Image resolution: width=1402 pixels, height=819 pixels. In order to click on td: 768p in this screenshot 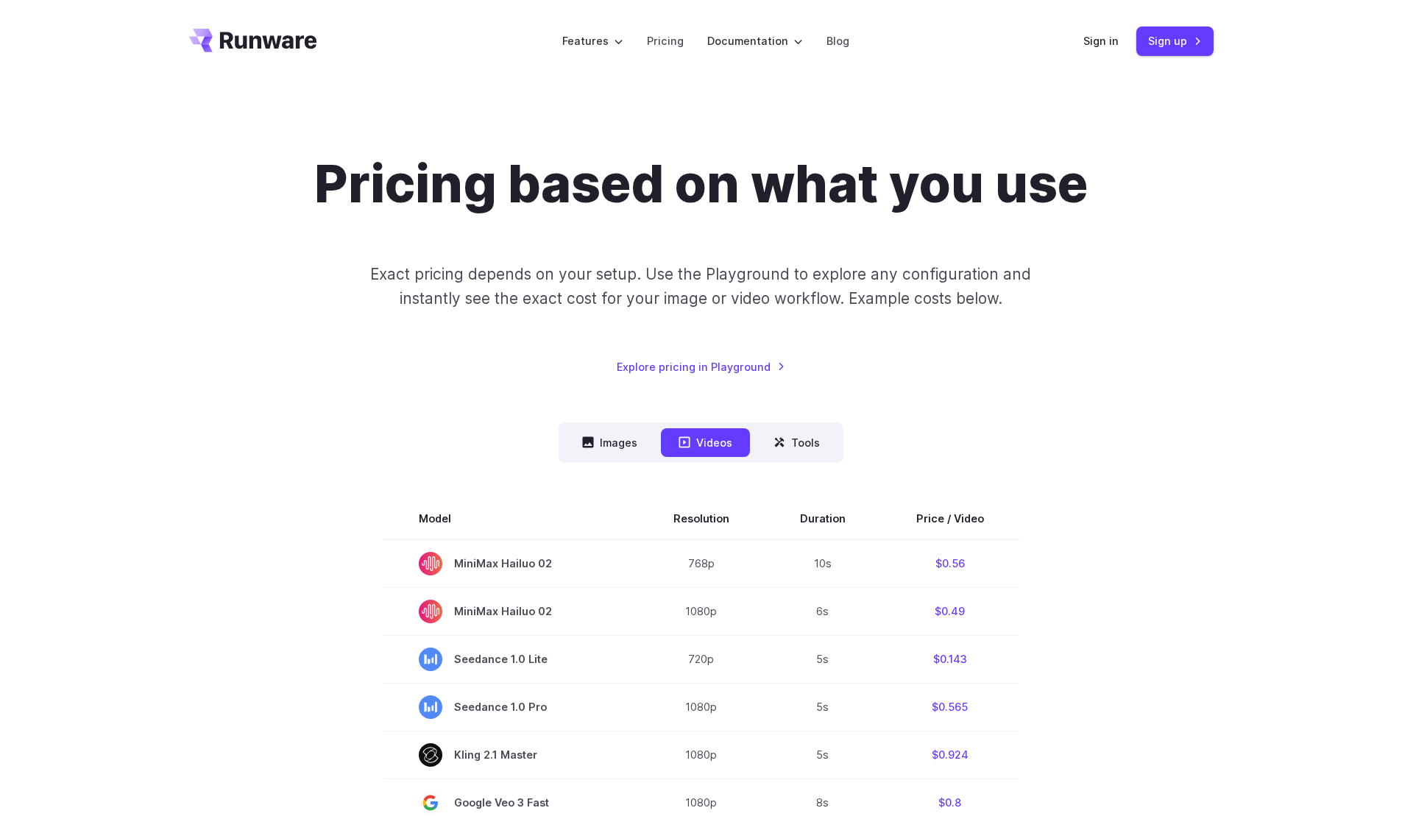, I will do `click(702, 564)`.